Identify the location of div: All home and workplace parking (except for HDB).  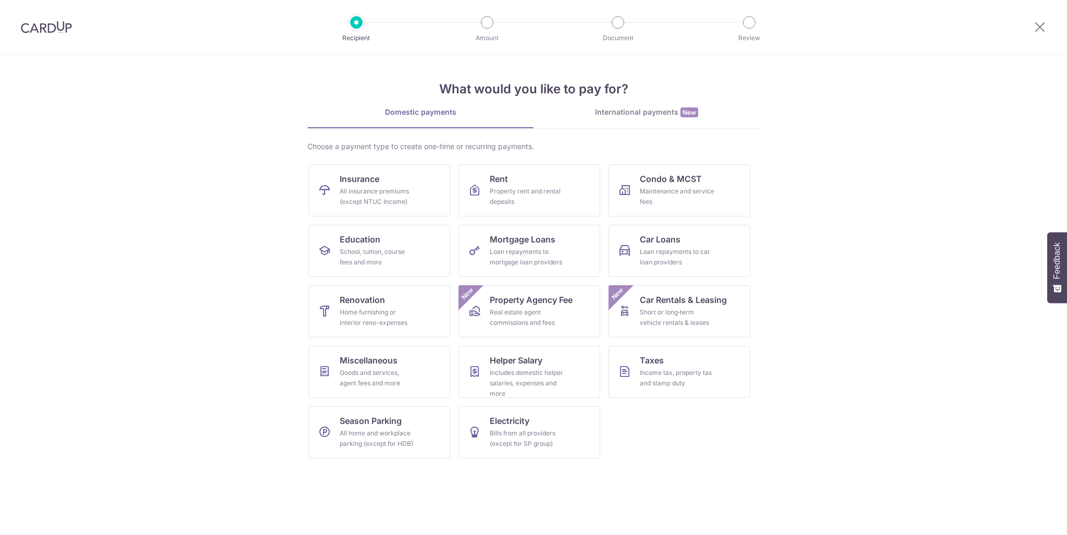
(377, 438).